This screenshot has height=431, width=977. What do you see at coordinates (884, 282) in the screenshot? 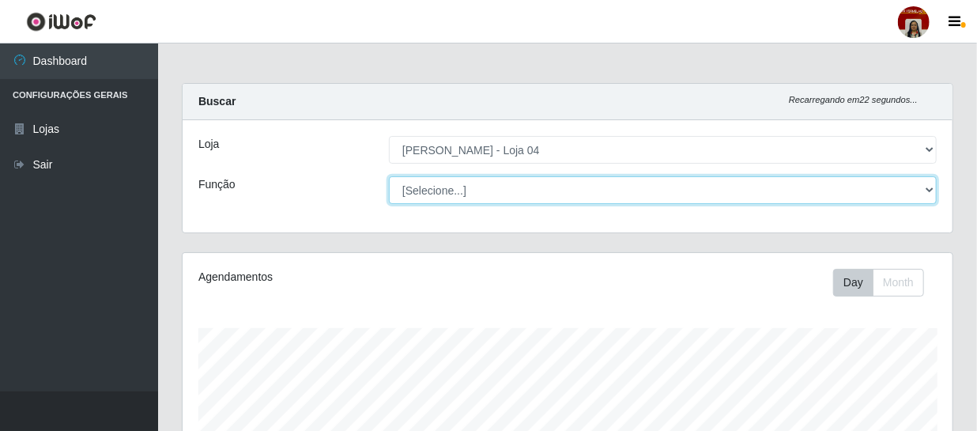
I see `div: Toolbar with button groups` at bounding box center [884, 282].